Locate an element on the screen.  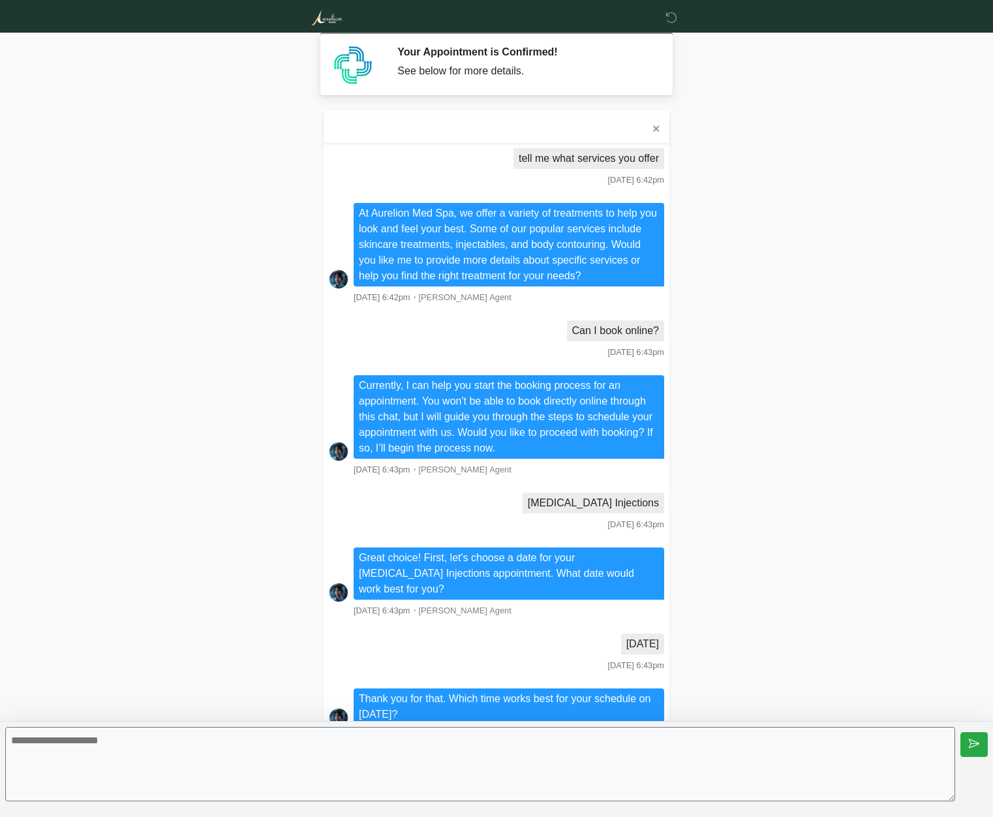
li: tell me what services you offer is located at coordinates (589, 159).